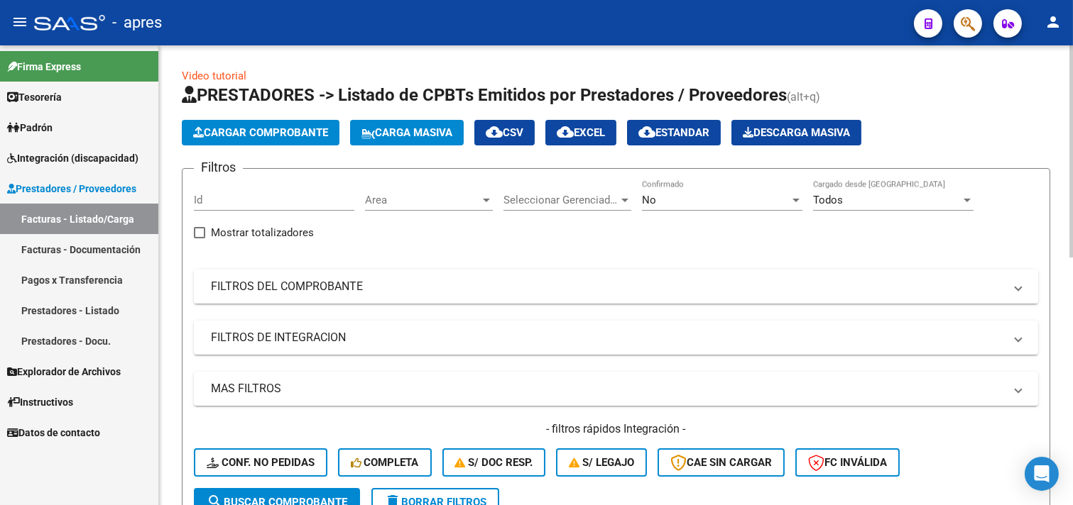  I want to click on mat-expansion-panel-header: MAS FILTROS, so click(615, 389).